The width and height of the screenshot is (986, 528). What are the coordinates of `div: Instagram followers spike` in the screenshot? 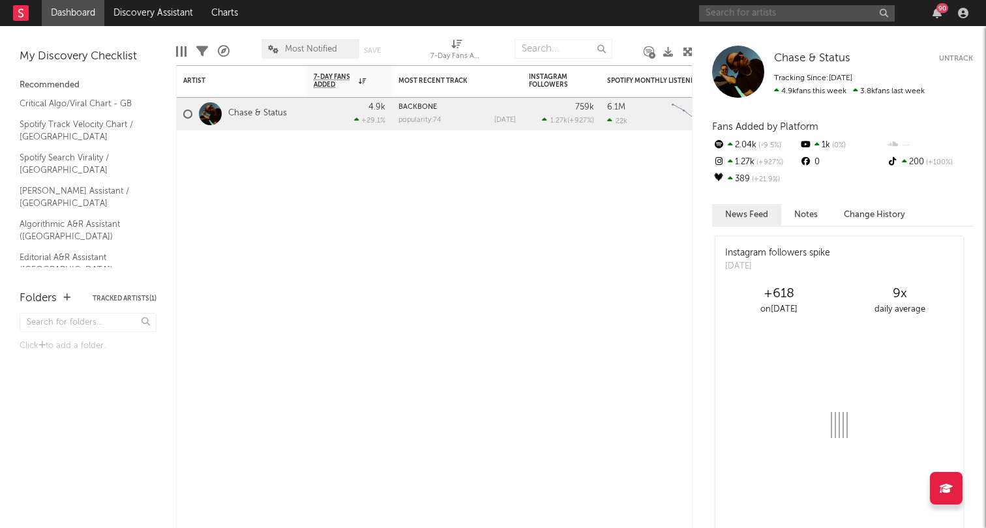 It's located at (777, 253).